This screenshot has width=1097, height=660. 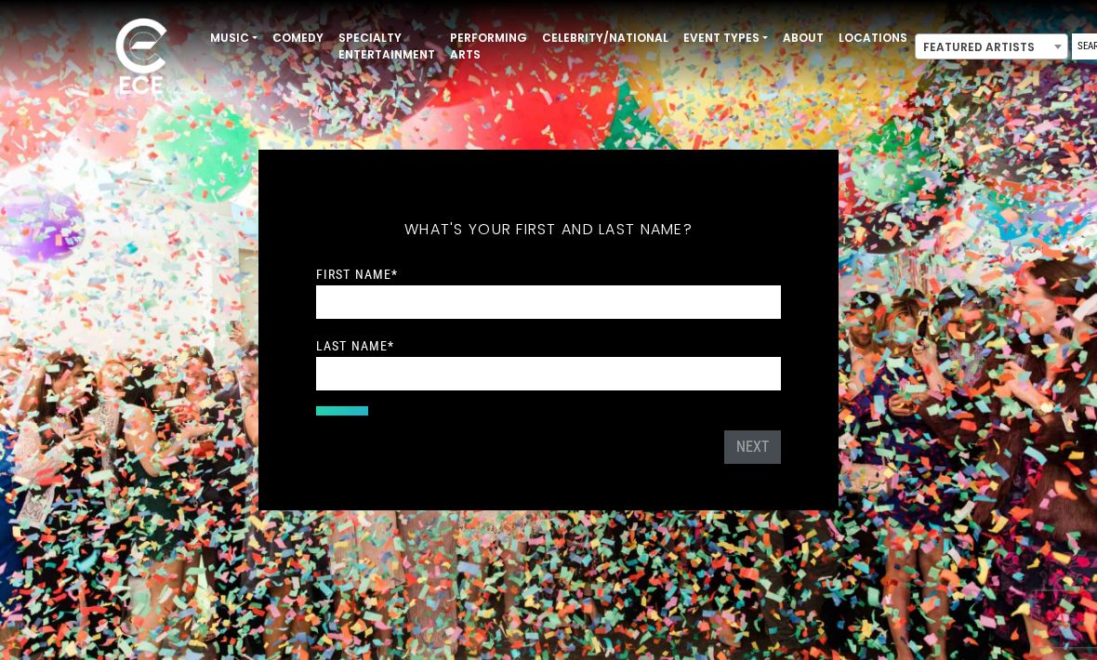 What do you see at coordinates (141, 58) in the screenshot?
I see `img: ece_new_logo_whitev2-1.png` at bounding box center [141, 58].